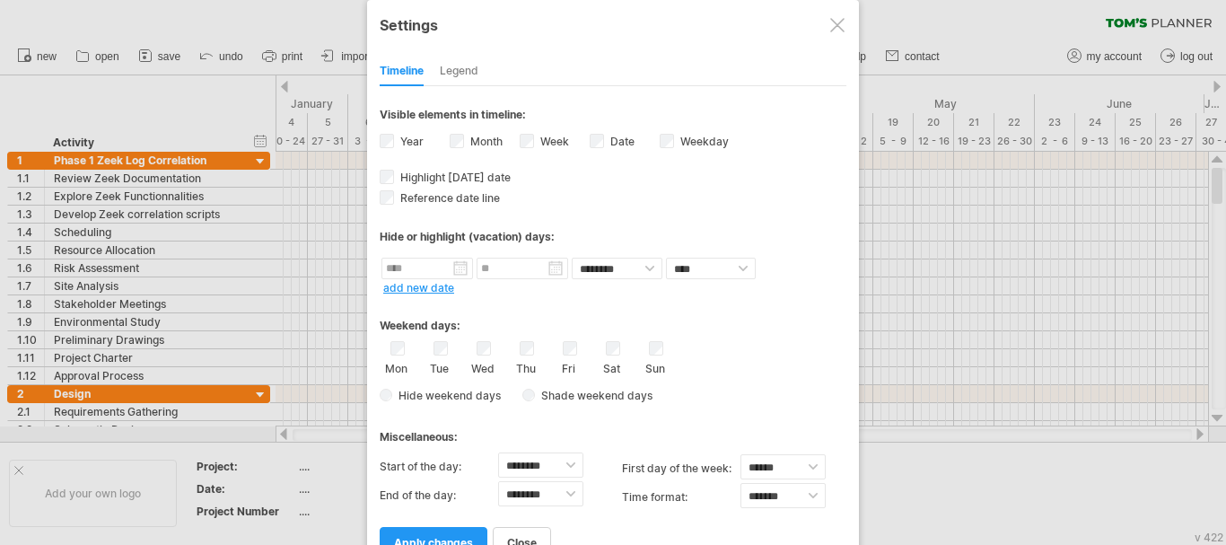 Image resolution: width=1226 pixels, height=545 pixels. Describe the element at coordinates (613, 430) in the screenshot. I see `div: Miscellaneous:` at that location.